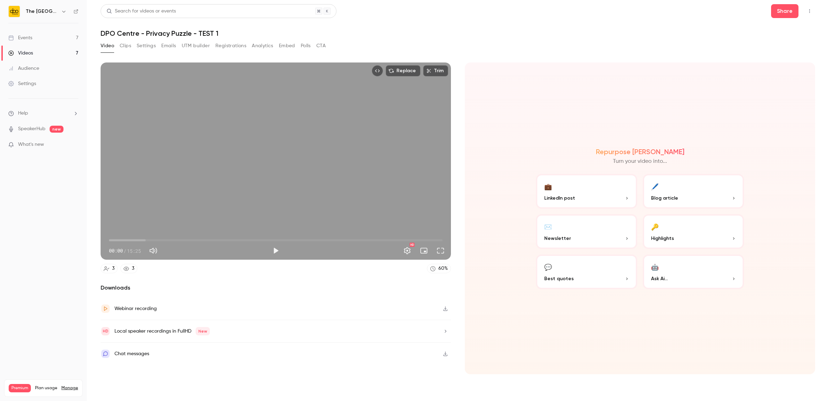  Describe the element at coordinates (32, 129) in the screenshot. I see `a: SpeakerHub` at that location.